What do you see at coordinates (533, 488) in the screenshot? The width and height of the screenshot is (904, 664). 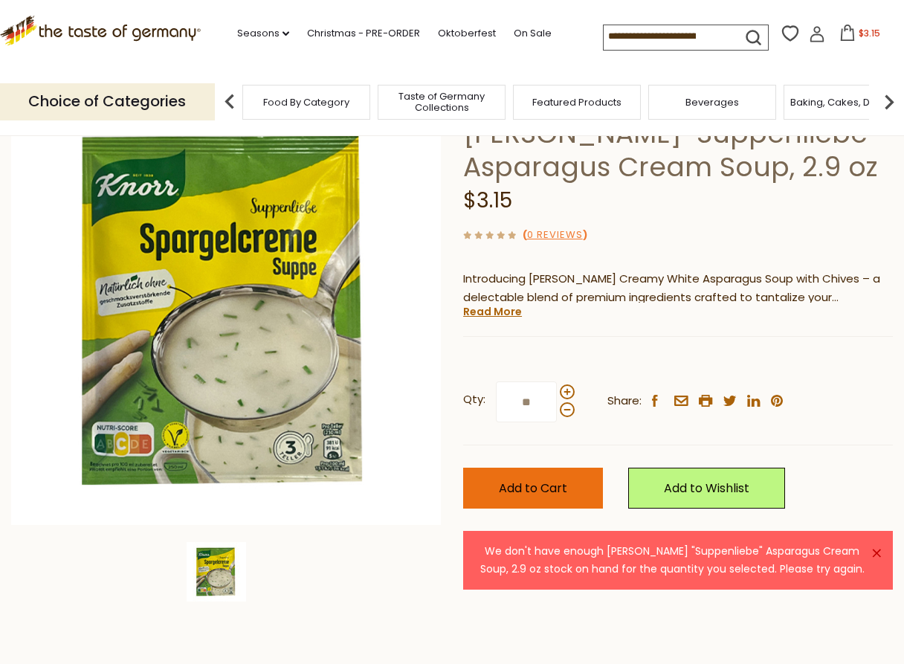 I see `button: Add to Cart` at bounding box center [533, 488].